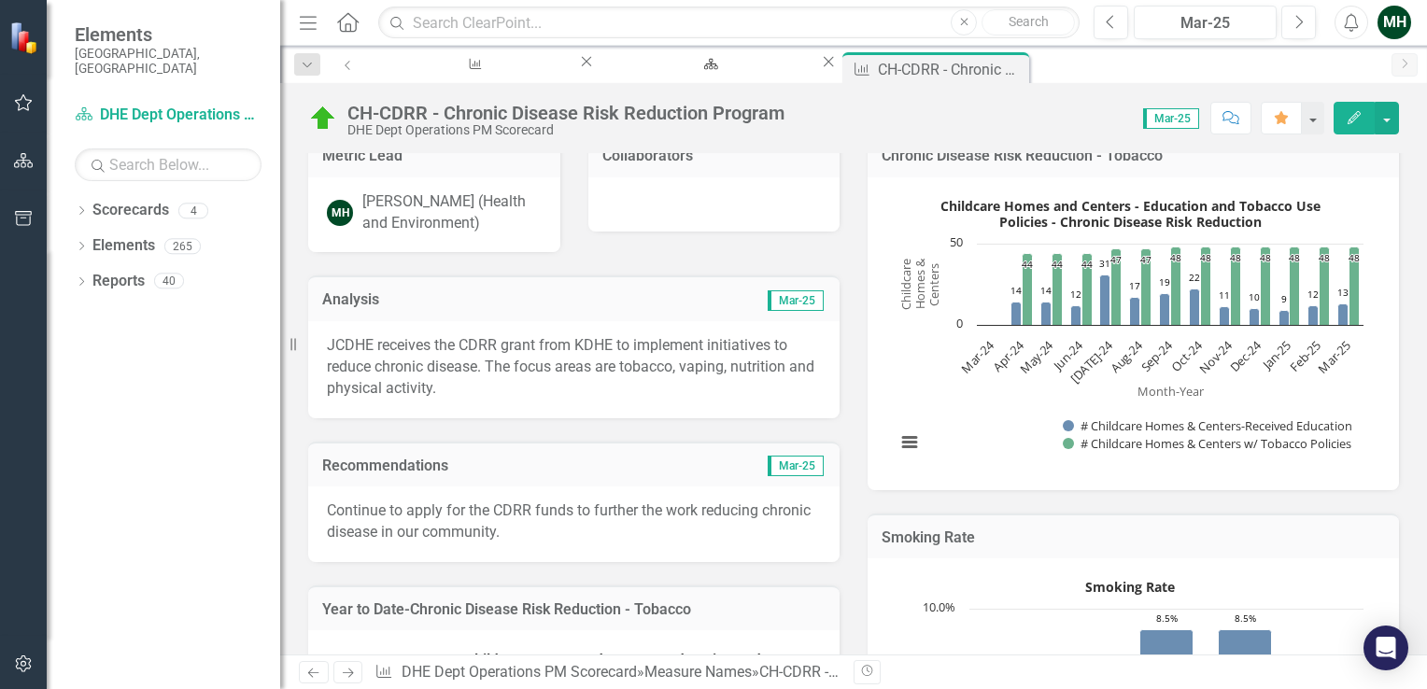  I want to click on text: Feb-25, so click(1305, 356).